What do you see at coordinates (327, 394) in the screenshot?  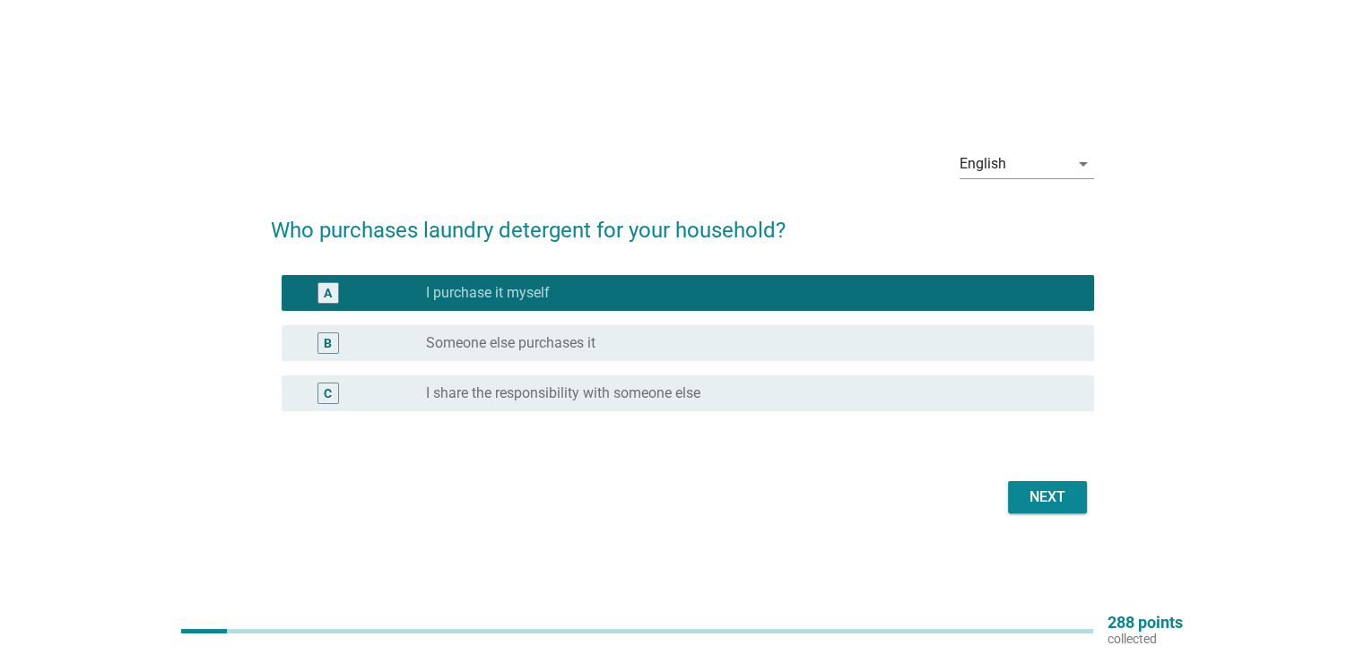 I see `div: C` at bounding box center [327, 394].